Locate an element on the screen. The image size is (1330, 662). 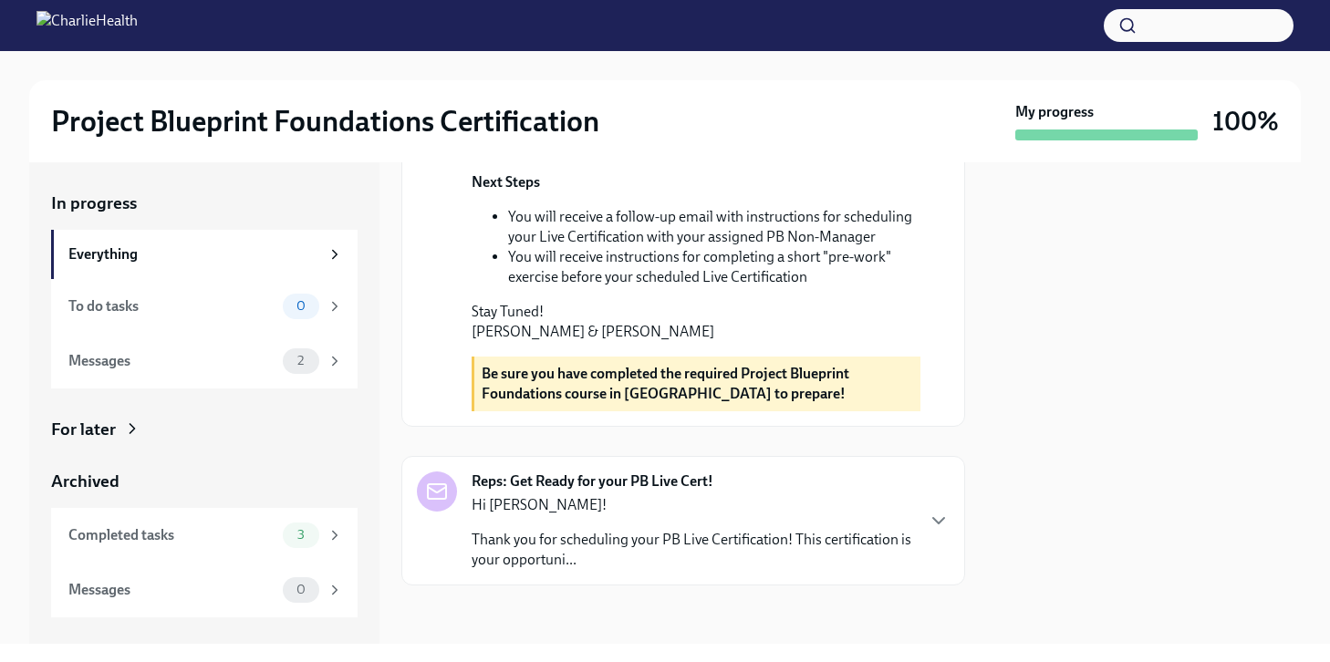
div: Everything is located at coordinates (193, 254).